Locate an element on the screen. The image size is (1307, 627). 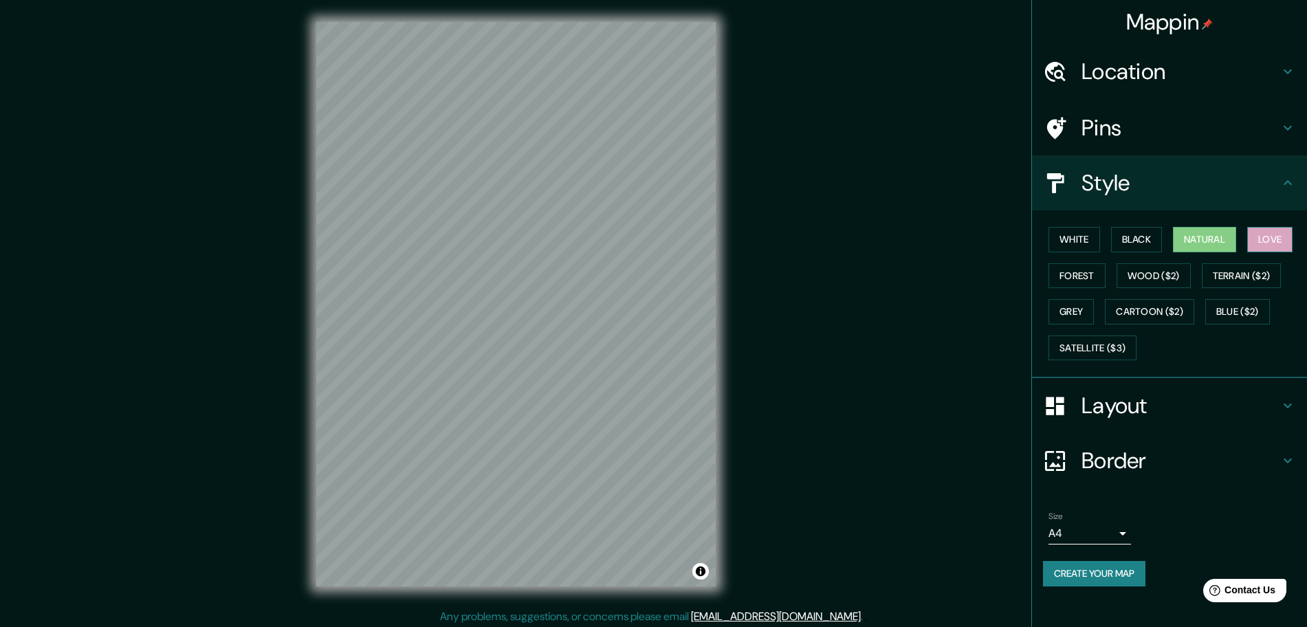
div: Style is located at coordinates (1169, 183).